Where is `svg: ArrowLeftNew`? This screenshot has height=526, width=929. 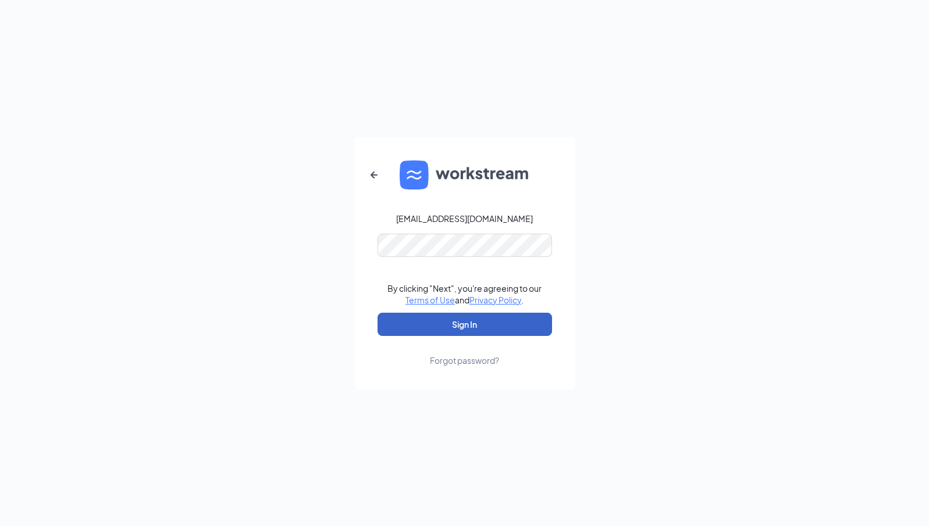 svg: ArrowLeftNew is located at coordinates (374, 175).